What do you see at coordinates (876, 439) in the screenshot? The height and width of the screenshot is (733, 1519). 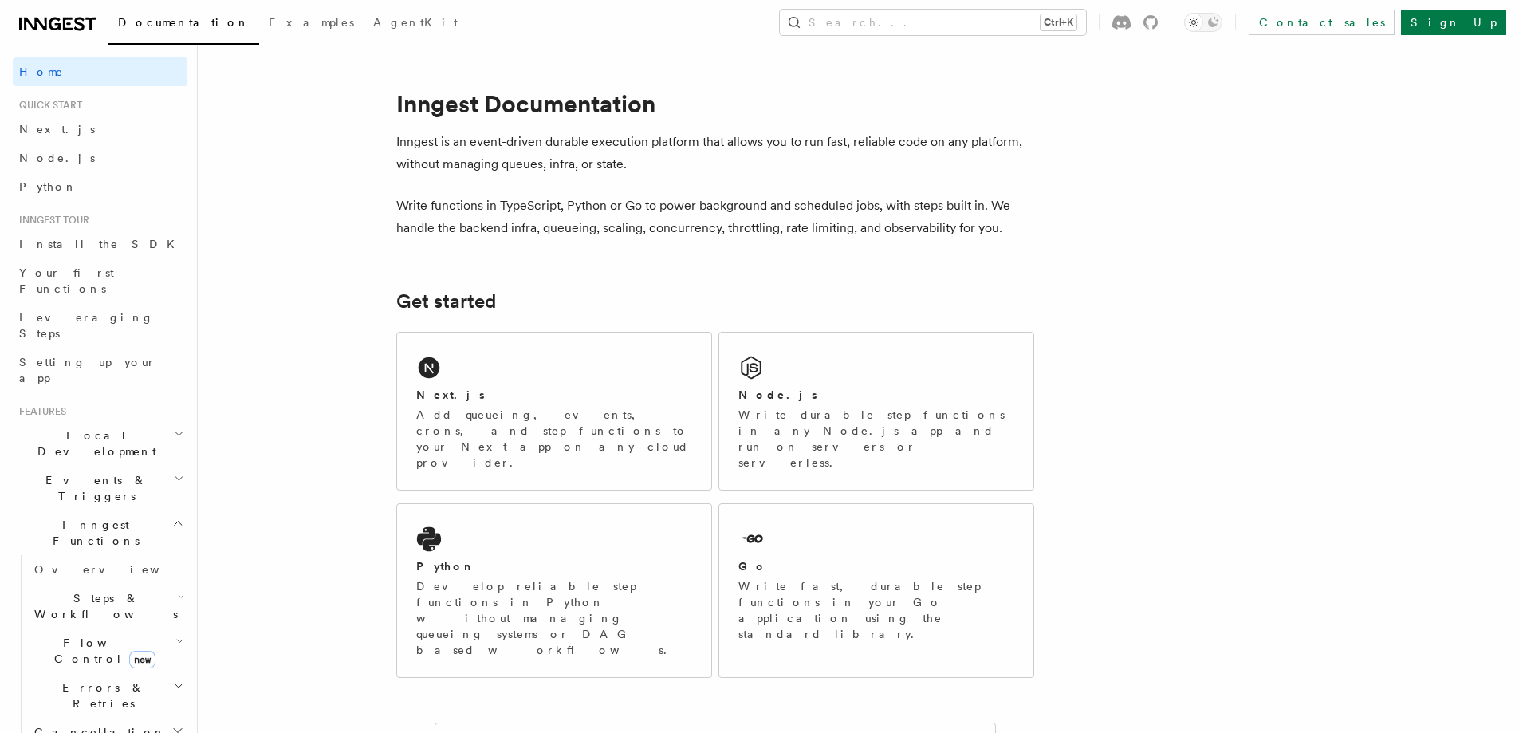 I see `p: Write durable step functions in any Node.js app and run on servers or serverless.` at bounding box center [876, 439].